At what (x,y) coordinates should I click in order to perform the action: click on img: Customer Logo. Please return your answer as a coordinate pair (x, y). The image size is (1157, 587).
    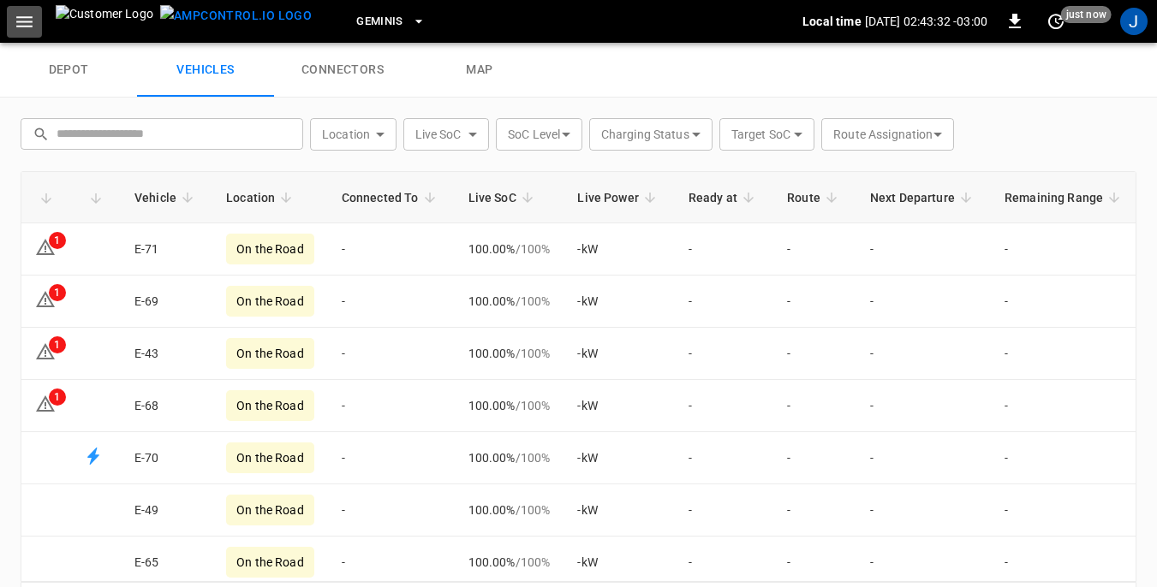
    Looking at the image, I should click on (104, 21).